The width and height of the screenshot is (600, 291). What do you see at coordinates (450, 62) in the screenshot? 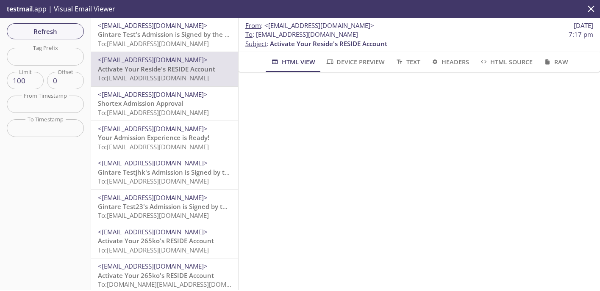
I see `span: Headers` at bounding box center [450, 62].